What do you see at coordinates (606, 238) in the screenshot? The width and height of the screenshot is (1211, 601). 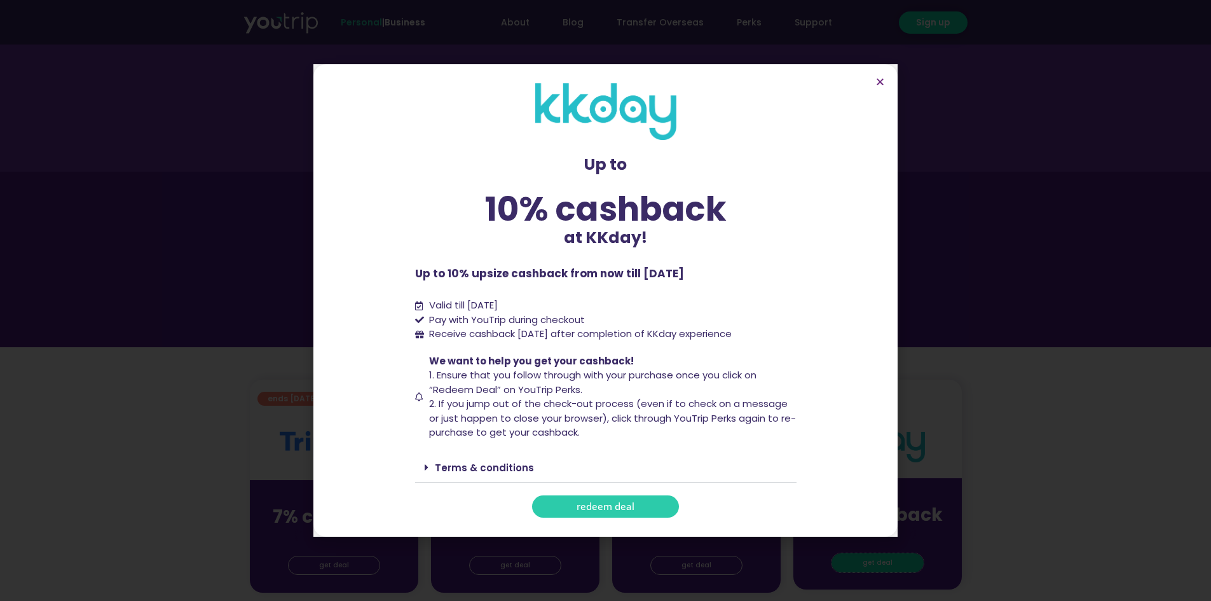 I see `p: at KKday!` at bounding box center [606, 238].